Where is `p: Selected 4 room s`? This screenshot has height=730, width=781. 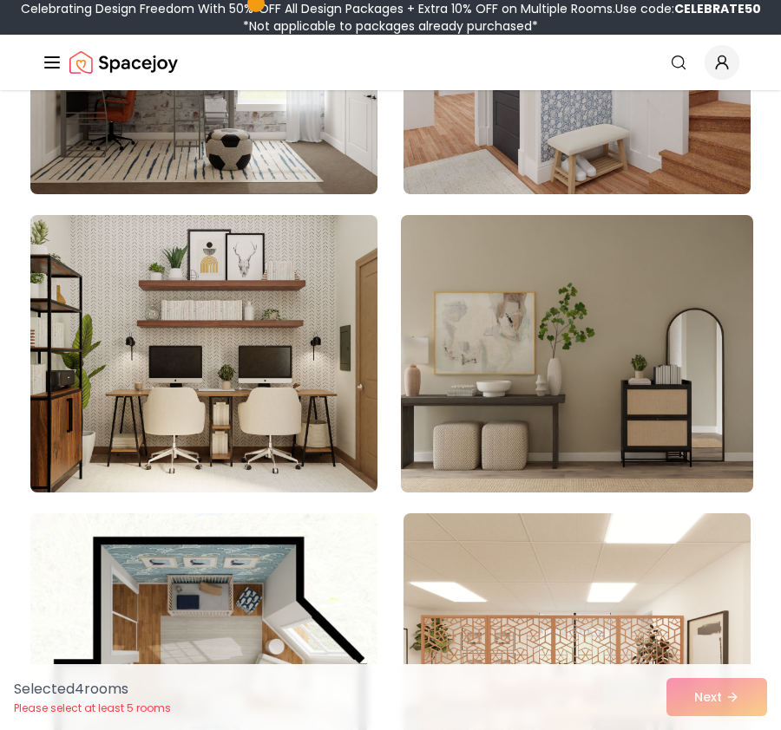 p: Selected 4 room s is located at coordinates (92, 689).